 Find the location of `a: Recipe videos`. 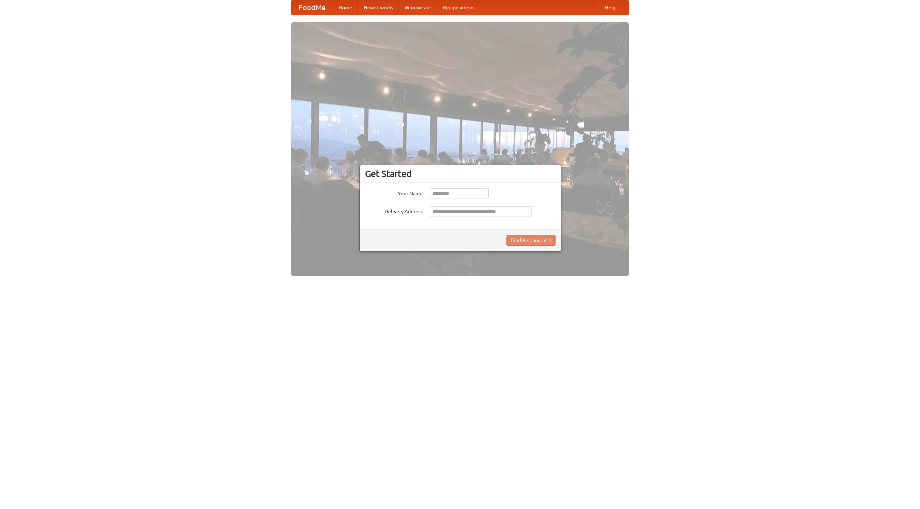

a: Recipe videos is located at coordinates (459, 8).